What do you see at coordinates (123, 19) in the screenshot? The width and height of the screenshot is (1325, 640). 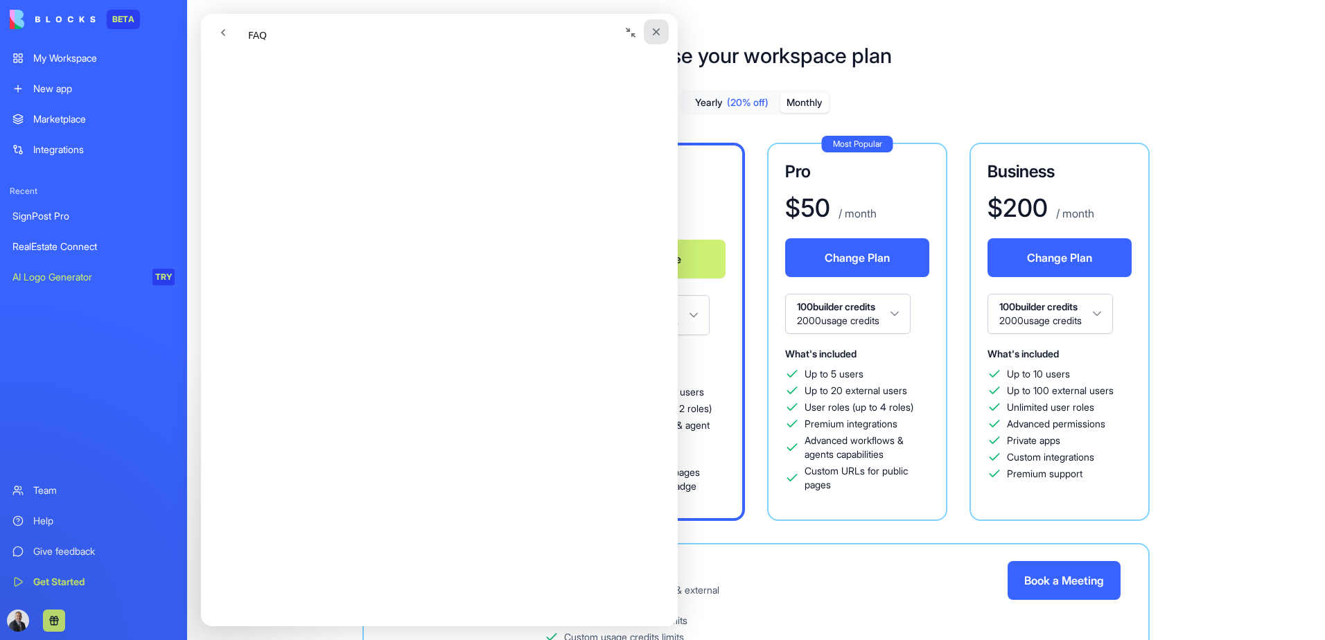 I see `div: BETA` at bounding box center [123, 19].